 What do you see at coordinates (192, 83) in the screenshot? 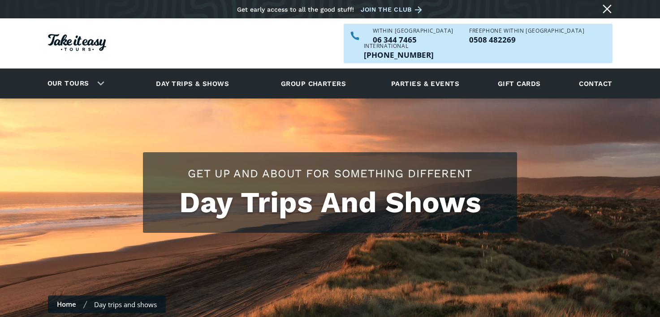
I see `a: Day trips & shows` at bounding box center [192, 83].